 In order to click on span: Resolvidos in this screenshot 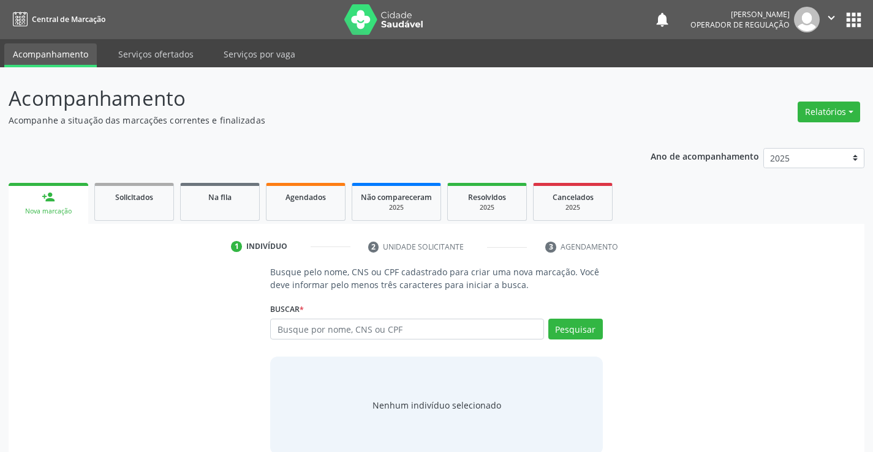, I will do `click(487, 197)`.